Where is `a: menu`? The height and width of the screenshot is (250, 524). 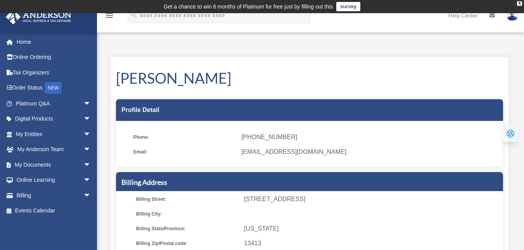
a: menu is located at coordinates (109, 17).